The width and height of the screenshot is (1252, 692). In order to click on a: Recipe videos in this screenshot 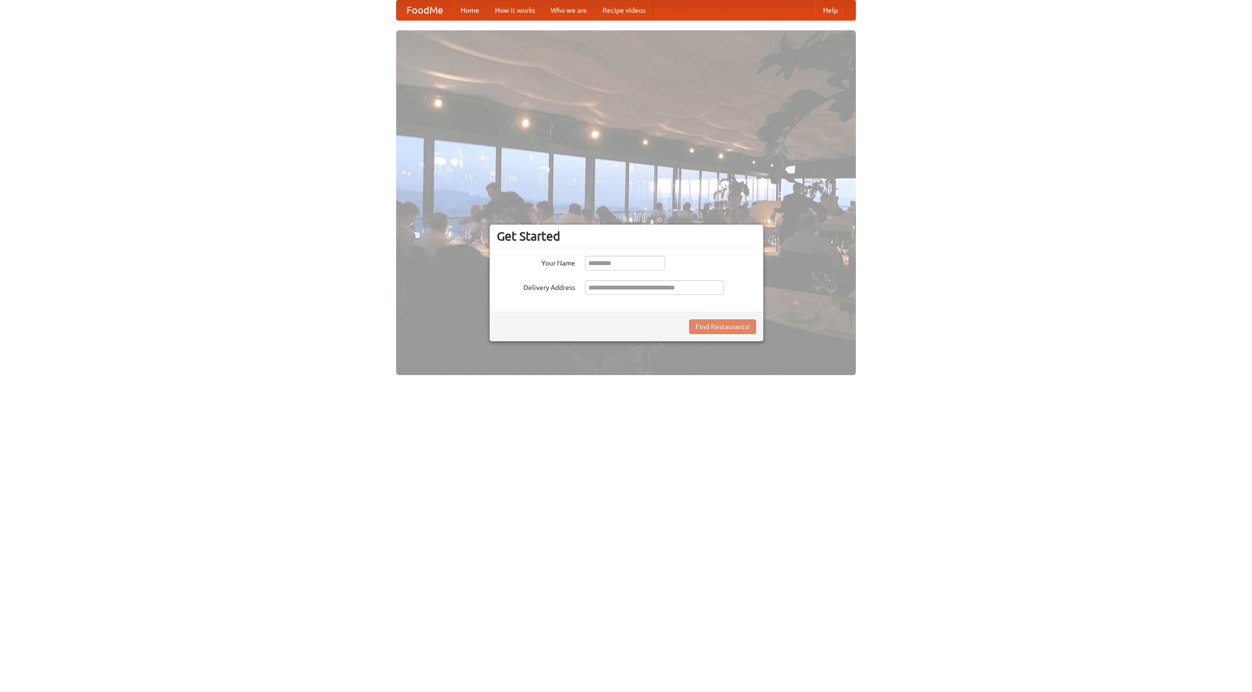, I will do `click(624, 10)`.